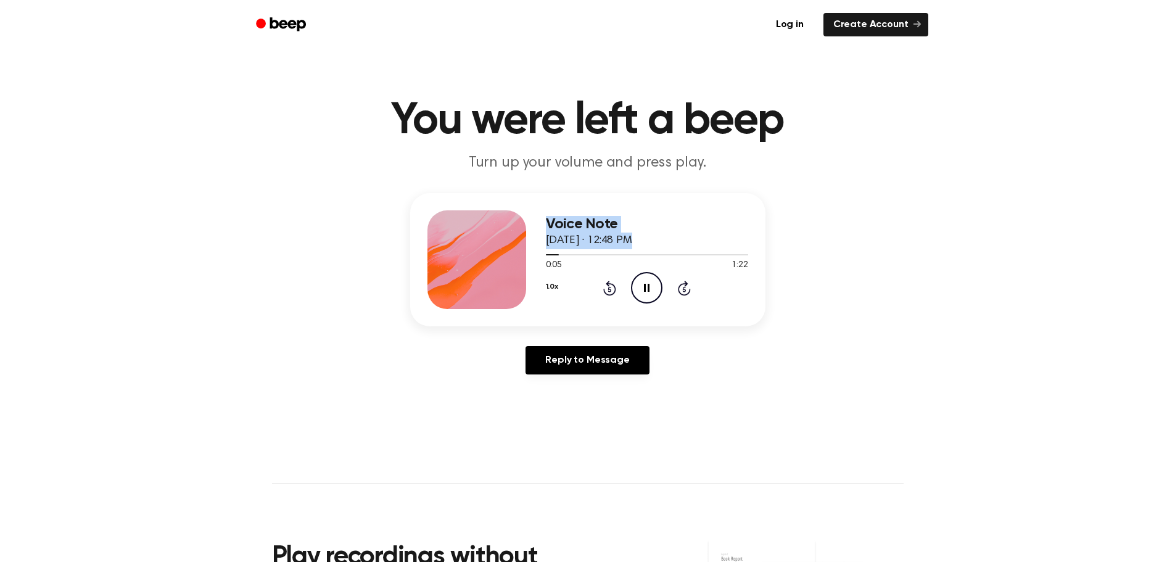 This screenshot has height=562, width=1175. What do you see at coordinates (588, 163) in the screenshot?
I see `p: Turn up your volume and press play.` at bounding box center [588, 163].